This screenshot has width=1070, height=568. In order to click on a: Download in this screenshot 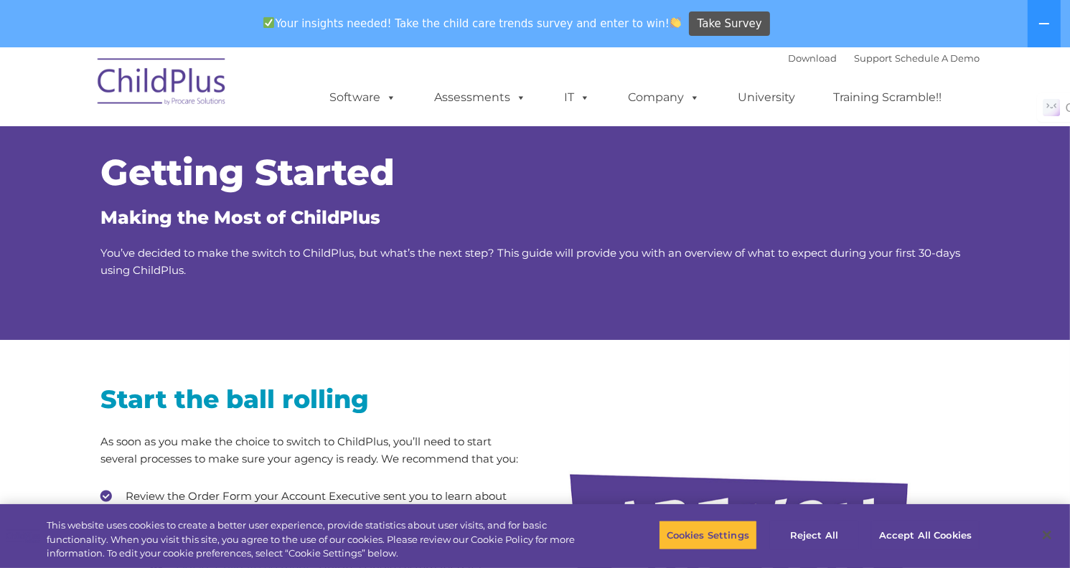, I will do `click(813, 58)`.